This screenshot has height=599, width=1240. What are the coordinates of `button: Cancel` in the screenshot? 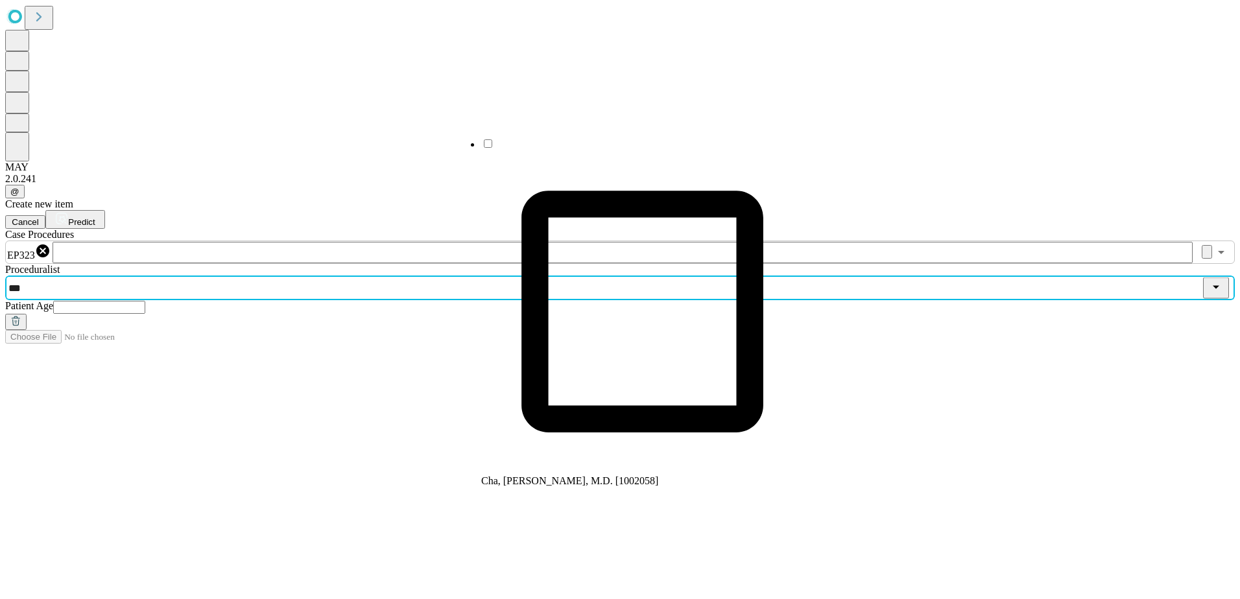 It's located at (25, 222).